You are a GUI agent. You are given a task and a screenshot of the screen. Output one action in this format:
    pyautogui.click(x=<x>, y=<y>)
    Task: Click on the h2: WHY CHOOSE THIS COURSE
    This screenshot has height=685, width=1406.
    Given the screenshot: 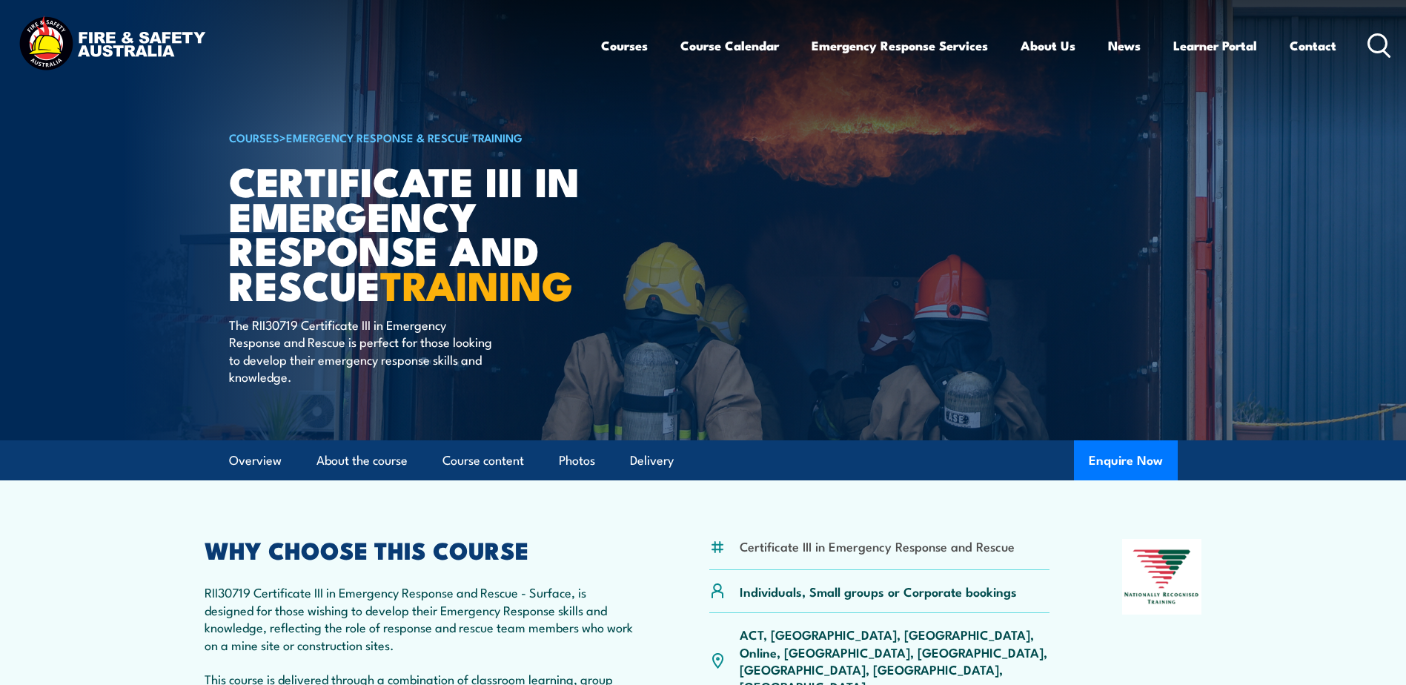 What is the action you would take?
    pyautogui.click(x=421, y=549)
    